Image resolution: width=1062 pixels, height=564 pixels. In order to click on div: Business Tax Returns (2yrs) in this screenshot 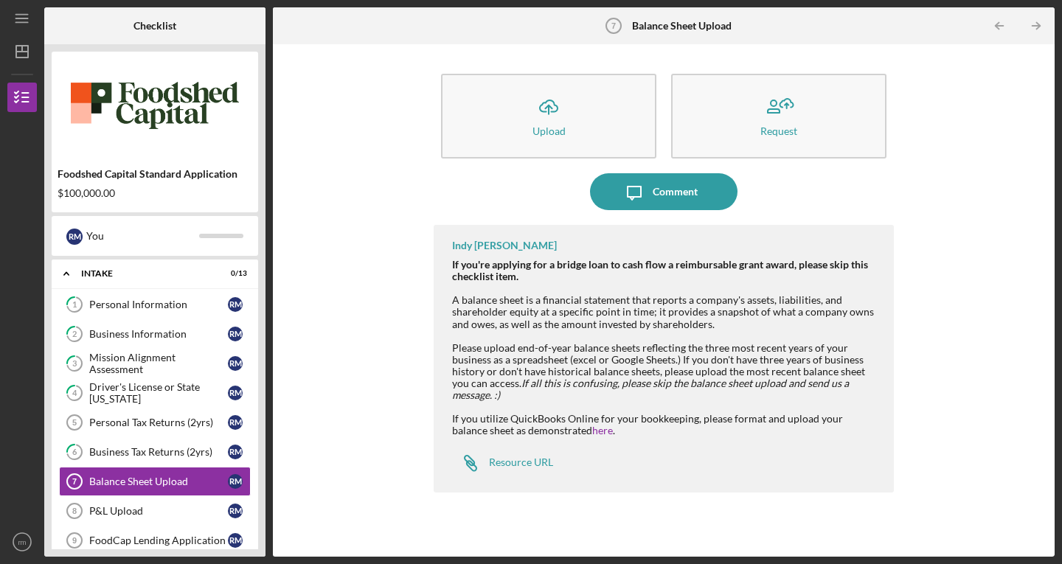, I will do `click(159, 452)`.